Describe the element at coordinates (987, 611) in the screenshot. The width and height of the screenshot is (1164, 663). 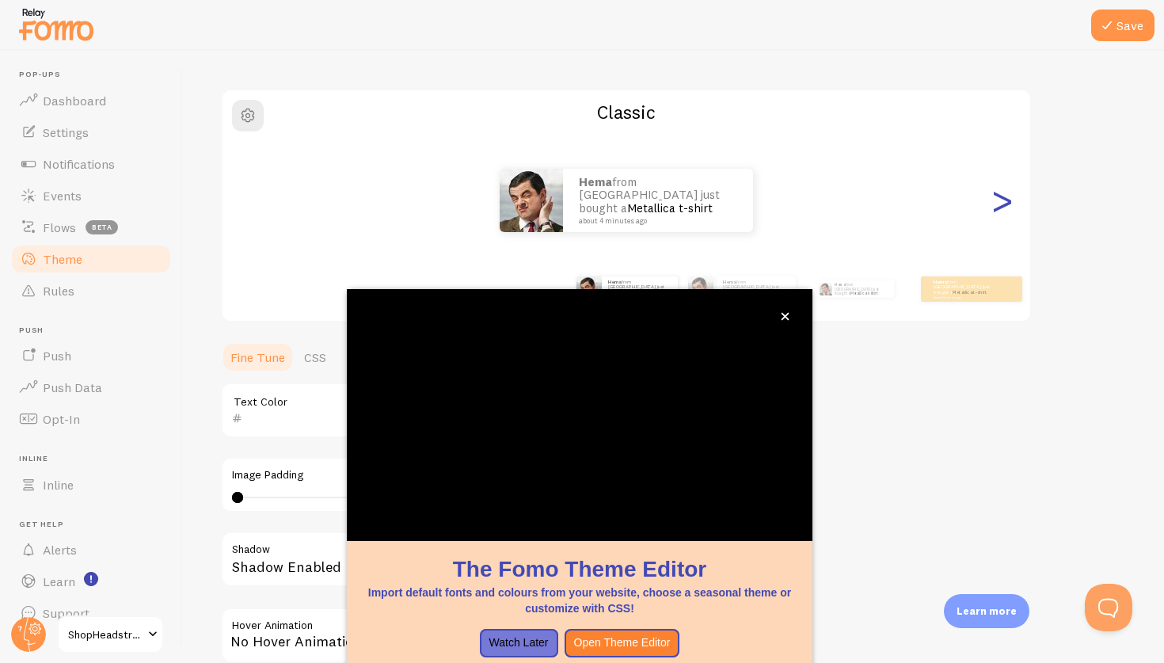
I see `div: Learn more` at that location.